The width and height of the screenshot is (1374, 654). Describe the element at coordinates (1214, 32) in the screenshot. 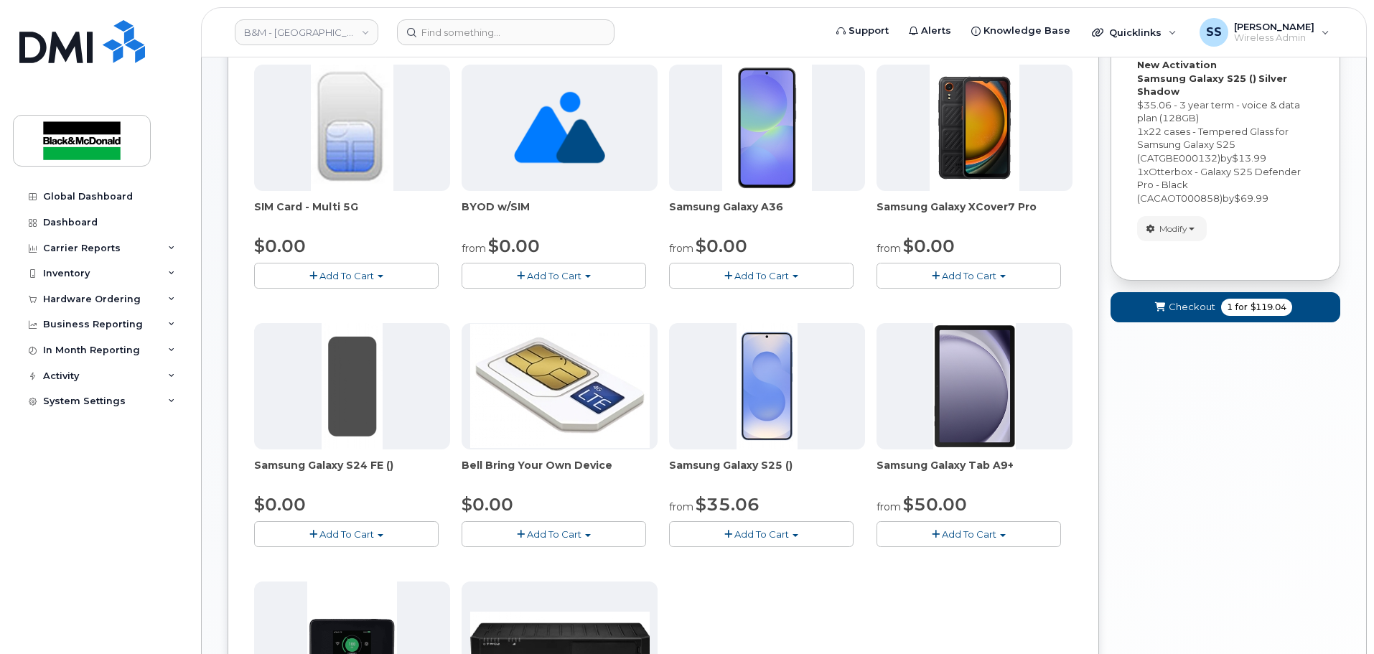

I see `span: SS` at that location.